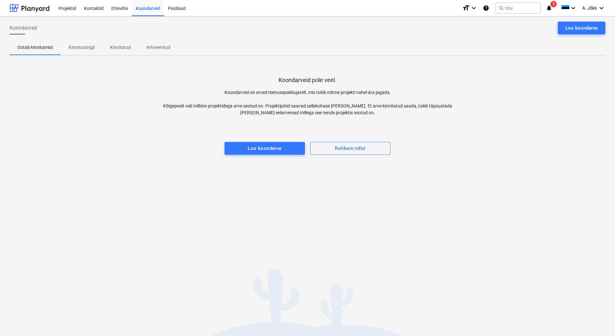  Describe the element at coordinates (553, 4) in the screenshot. I see `span: 1` at that location.